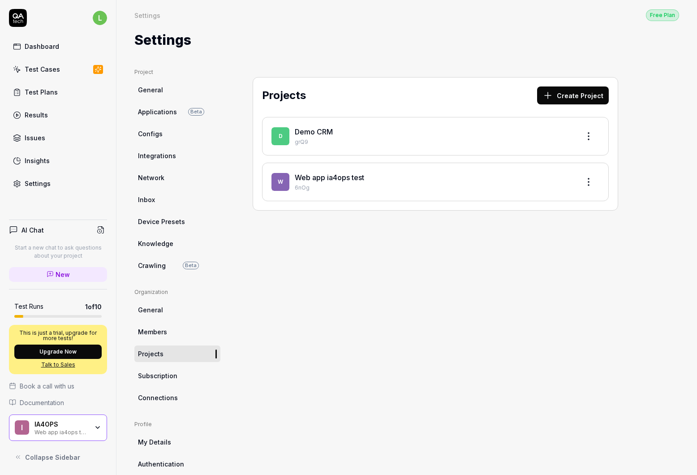 This screenshot has height=475, width=697. What do you see at coordinates (434, 188) in the screenshot?
I see `p: 6nOg` at bounding box center [434, 188].